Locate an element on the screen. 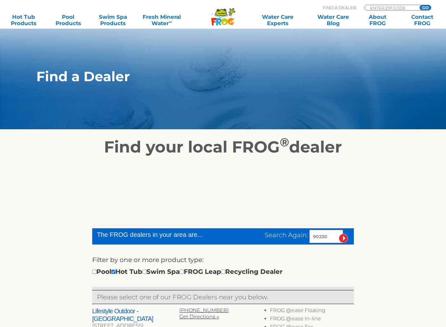  h2: Find your local FROG dealer is located at coordinates (223, 147).